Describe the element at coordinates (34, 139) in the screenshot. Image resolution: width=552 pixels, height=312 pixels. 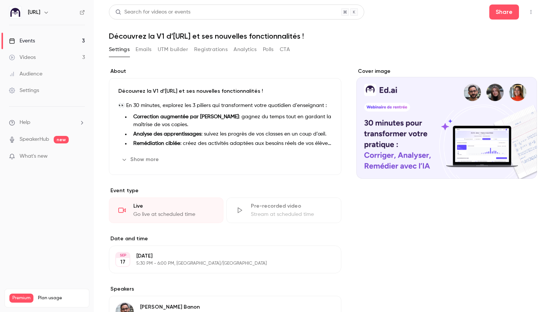
I see `a: SpeakerHub` at that location.